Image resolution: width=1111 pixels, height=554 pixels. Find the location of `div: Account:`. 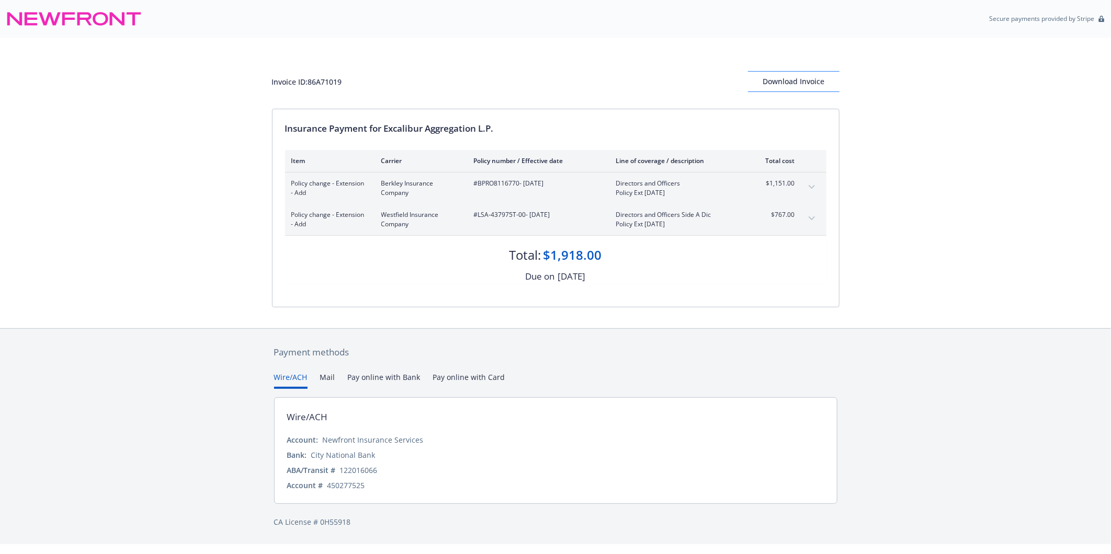

div: Account: is located at coordinates (303, 440).